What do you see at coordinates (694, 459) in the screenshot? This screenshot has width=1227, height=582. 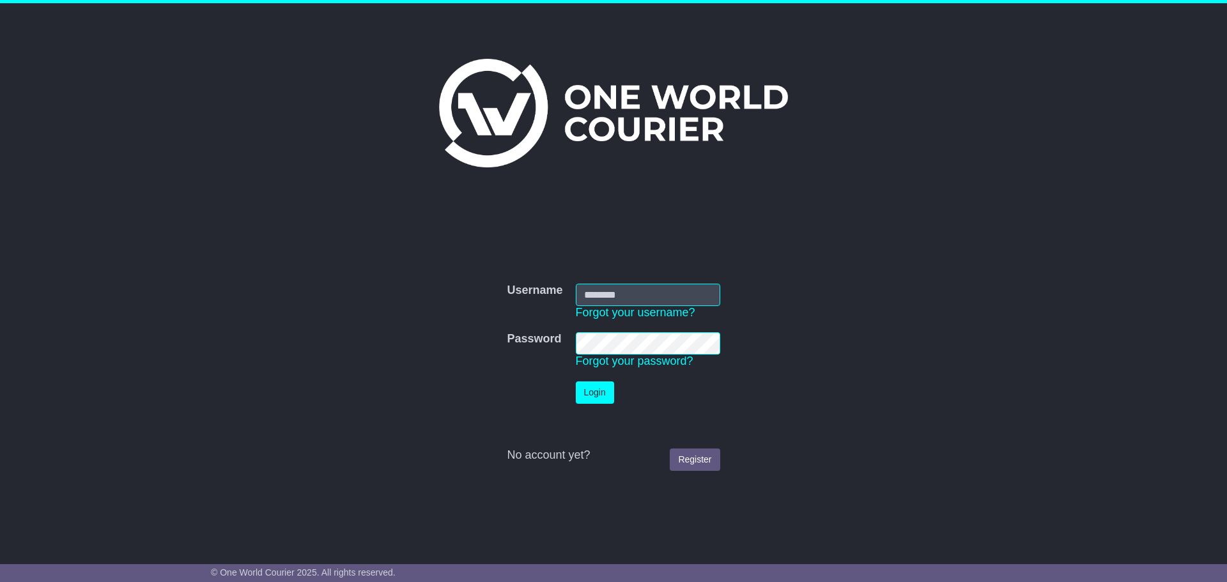 I see `a: Register` at bounding box center [694, 459].